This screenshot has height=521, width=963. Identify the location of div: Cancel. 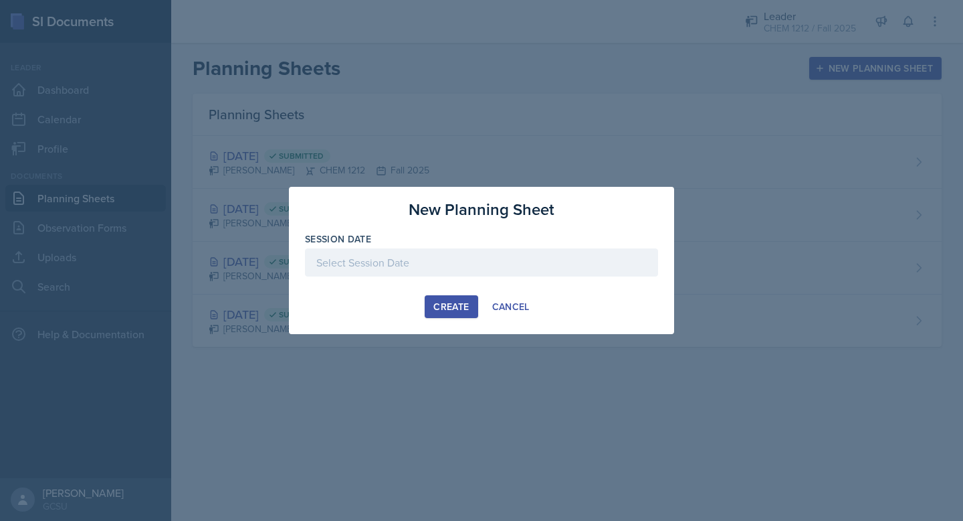
(511, 306).